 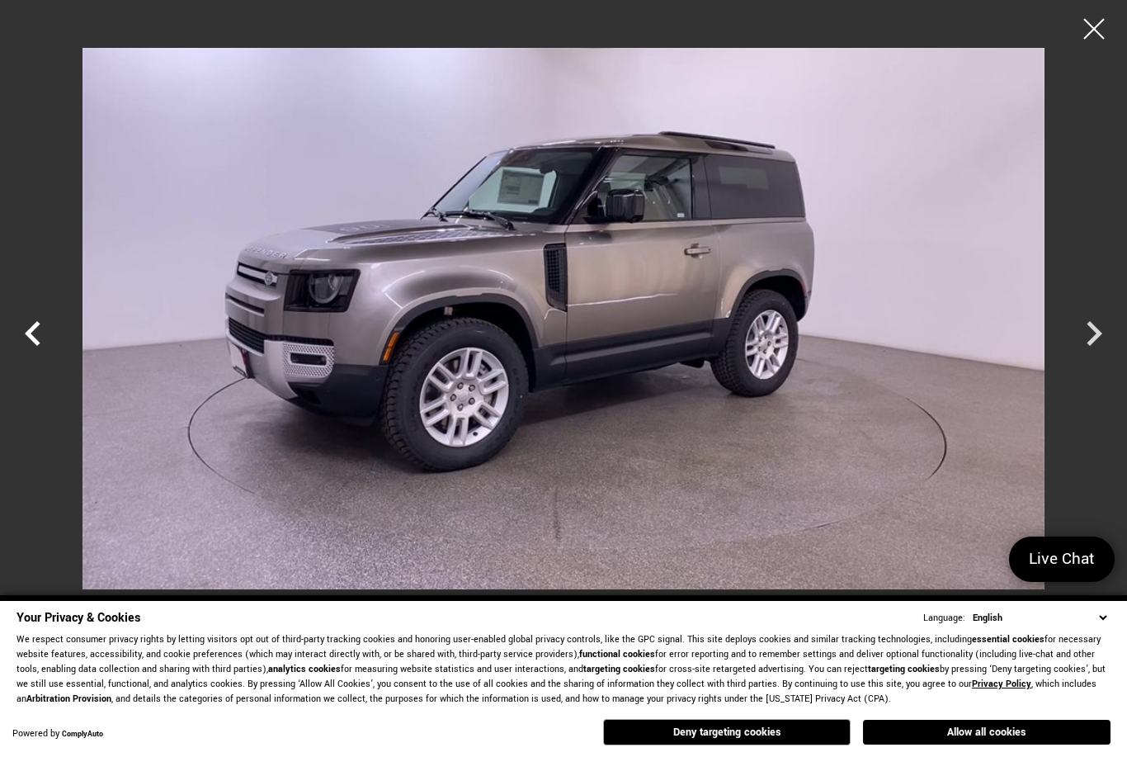 What do you see at coordinates (33, 337) in the screenshot?
I see `div: Previous` at bounding box center [33, 337].